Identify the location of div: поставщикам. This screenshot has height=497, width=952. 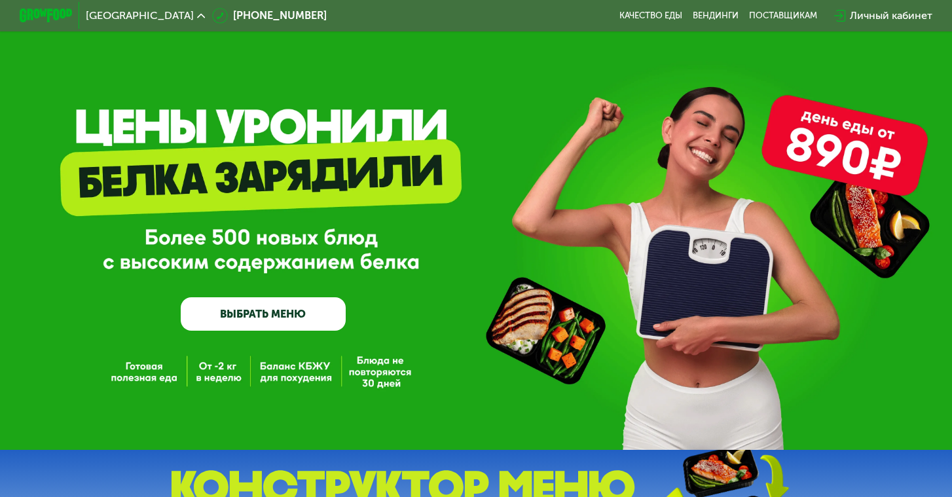
(783, 16).